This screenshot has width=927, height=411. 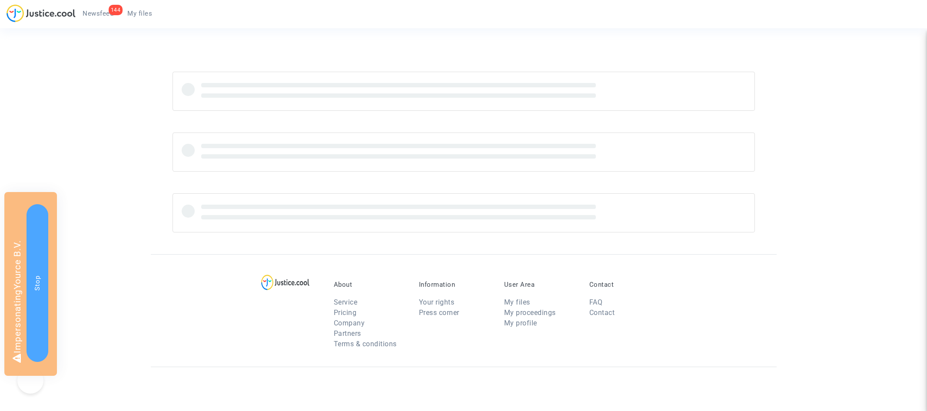 I want to click on a: Terms & conditions, so click(x=365, y=344).